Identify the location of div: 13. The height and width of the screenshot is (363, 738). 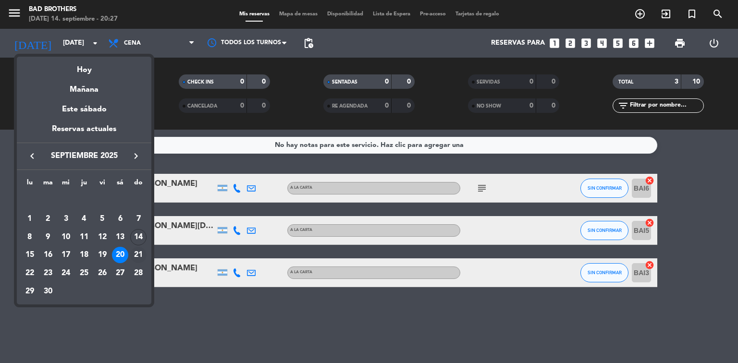
(120, 237).